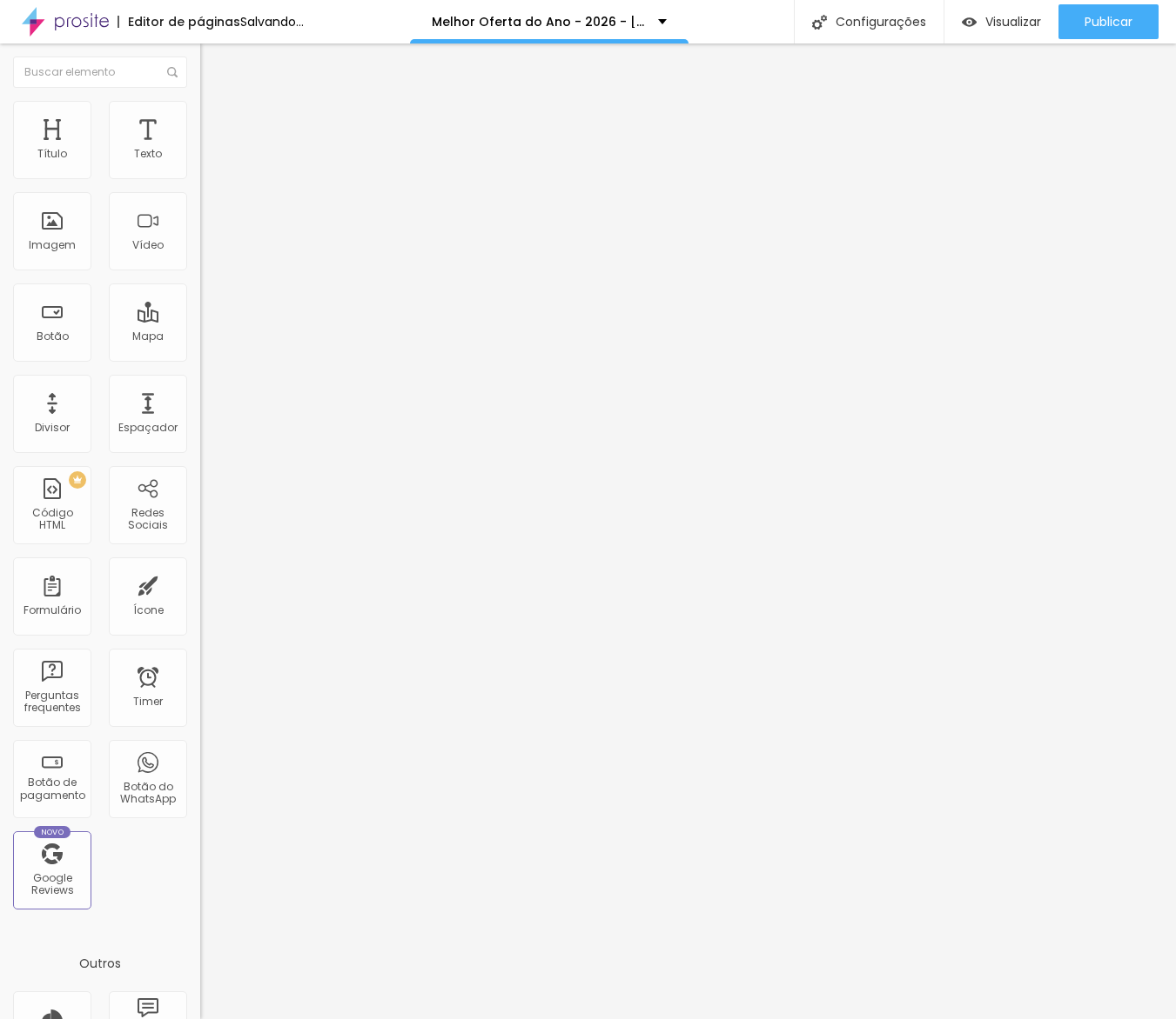 The height and width of the screenshot is (1019, 1176). I want to click on div: Botão, so click(53, 336).